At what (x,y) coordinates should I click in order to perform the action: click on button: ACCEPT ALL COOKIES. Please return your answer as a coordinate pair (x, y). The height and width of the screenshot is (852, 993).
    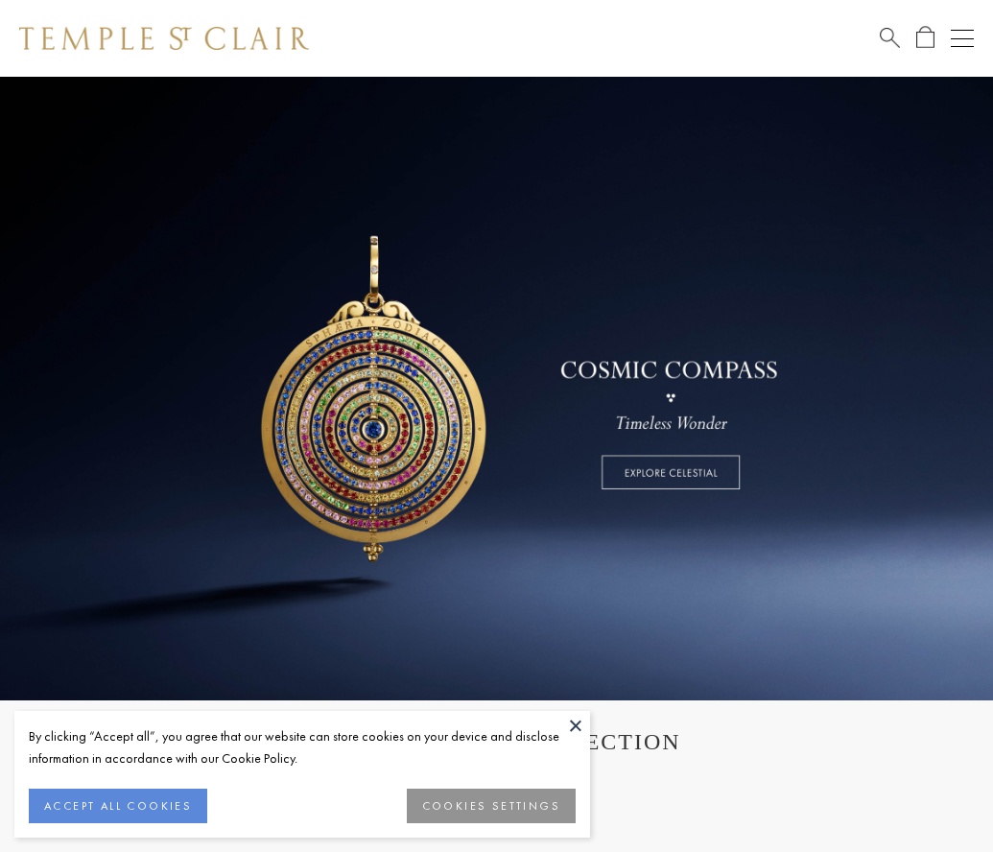
    Looking at the image, I should click on (118, 806).